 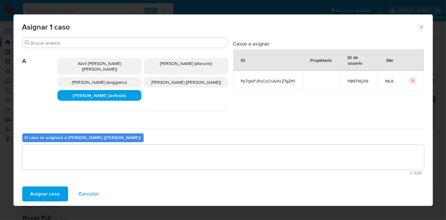 I want to click on h3: Casos a asignar:, so click(x=328, y=44).